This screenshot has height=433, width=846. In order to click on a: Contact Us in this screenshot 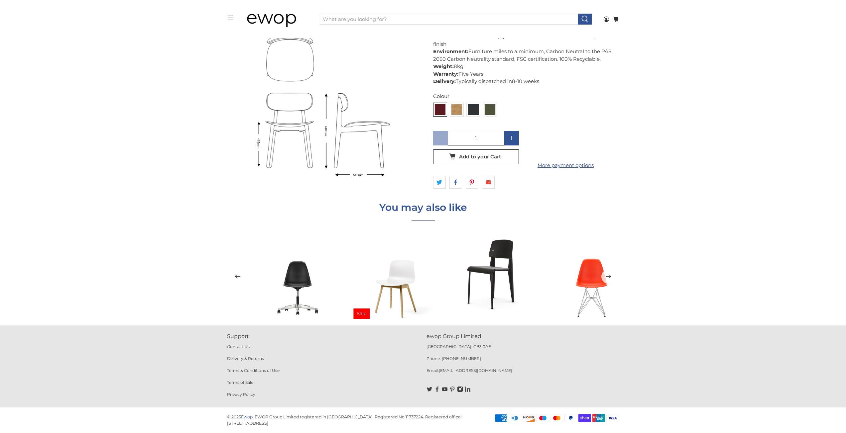, I will do `click(238, 347)`.